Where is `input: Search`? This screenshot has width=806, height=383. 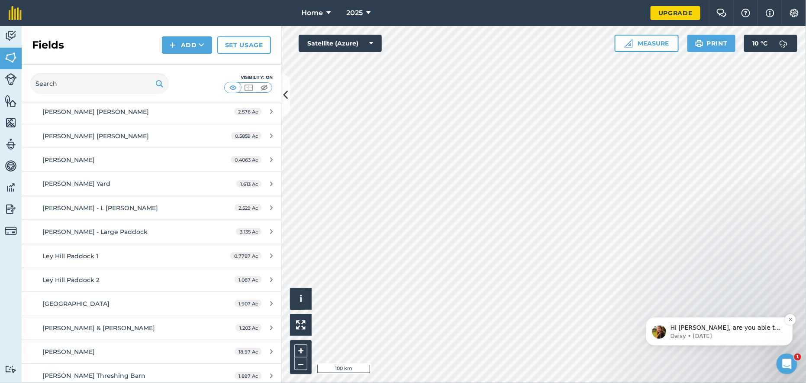 input: Search is located at coordinates (100, 84).